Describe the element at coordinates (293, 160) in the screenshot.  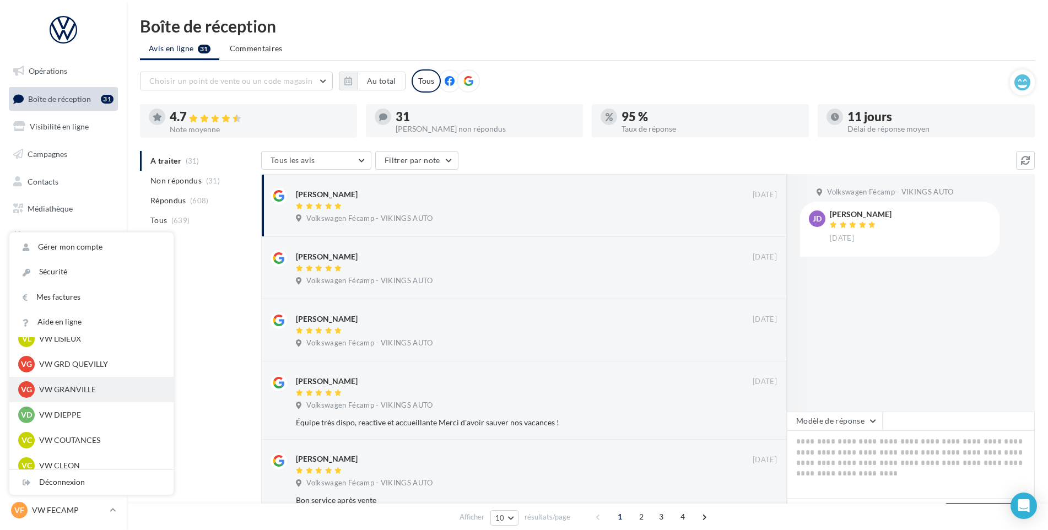
I see `span: Tous les avis` at that location.